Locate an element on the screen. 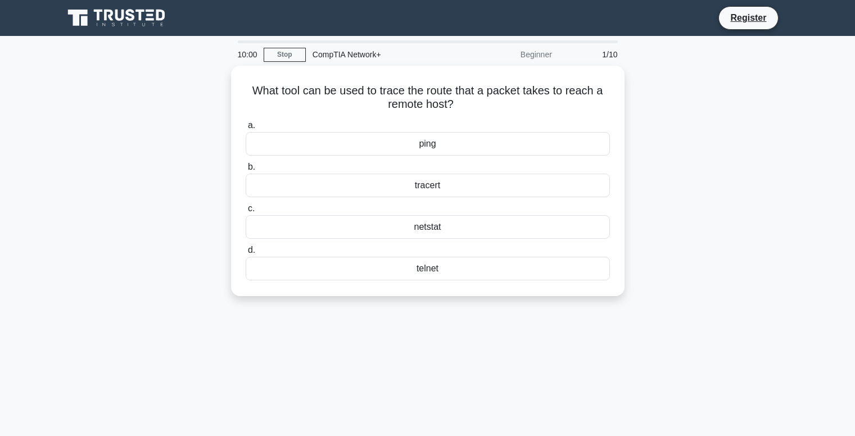 This screenshot has height=436, width=855. h5: What tool can be used to trace the route that a packet takes to reach a remote host? is located at coordinates (428, 98).